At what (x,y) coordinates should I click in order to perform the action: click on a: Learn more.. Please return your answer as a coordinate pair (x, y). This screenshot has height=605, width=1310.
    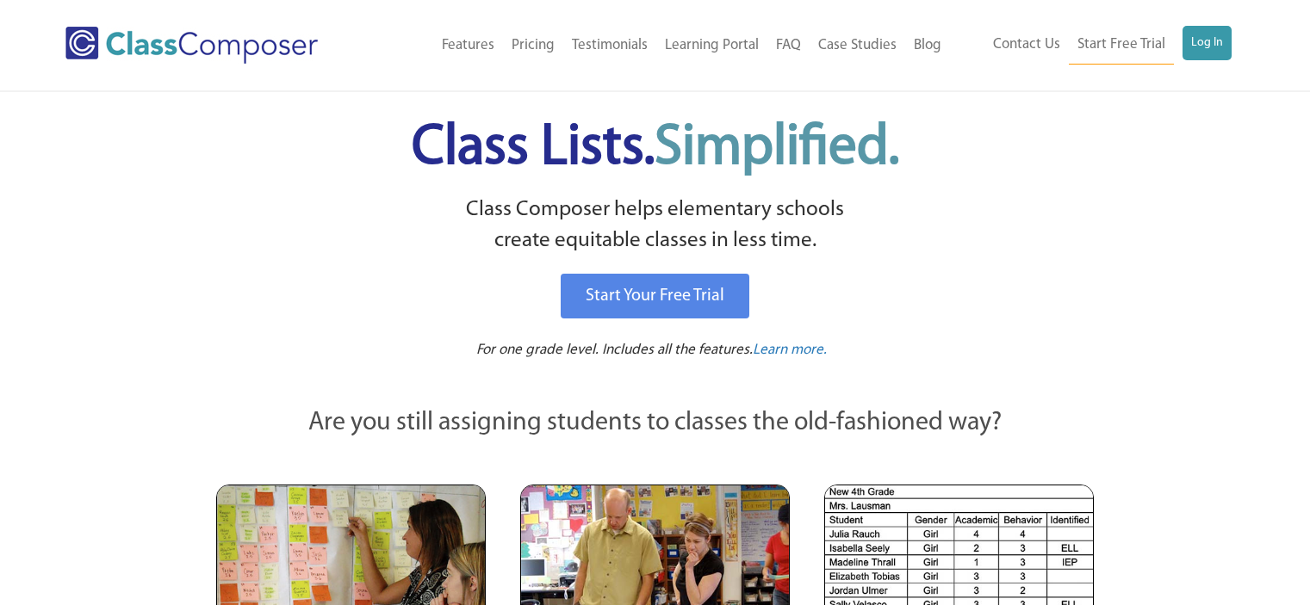
    Looking at the image, I should click on (790, 350).